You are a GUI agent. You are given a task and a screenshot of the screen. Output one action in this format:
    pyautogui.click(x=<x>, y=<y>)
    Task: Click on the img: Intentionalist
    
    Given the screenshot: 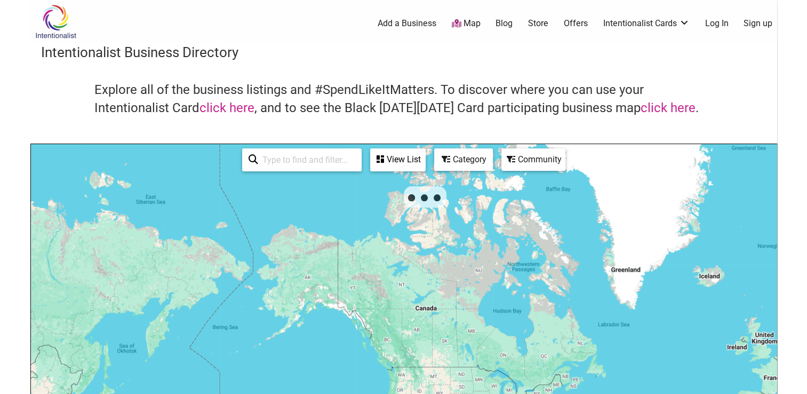 What is the action you would take?
    pyautogui.click(x=55, y=21)
    